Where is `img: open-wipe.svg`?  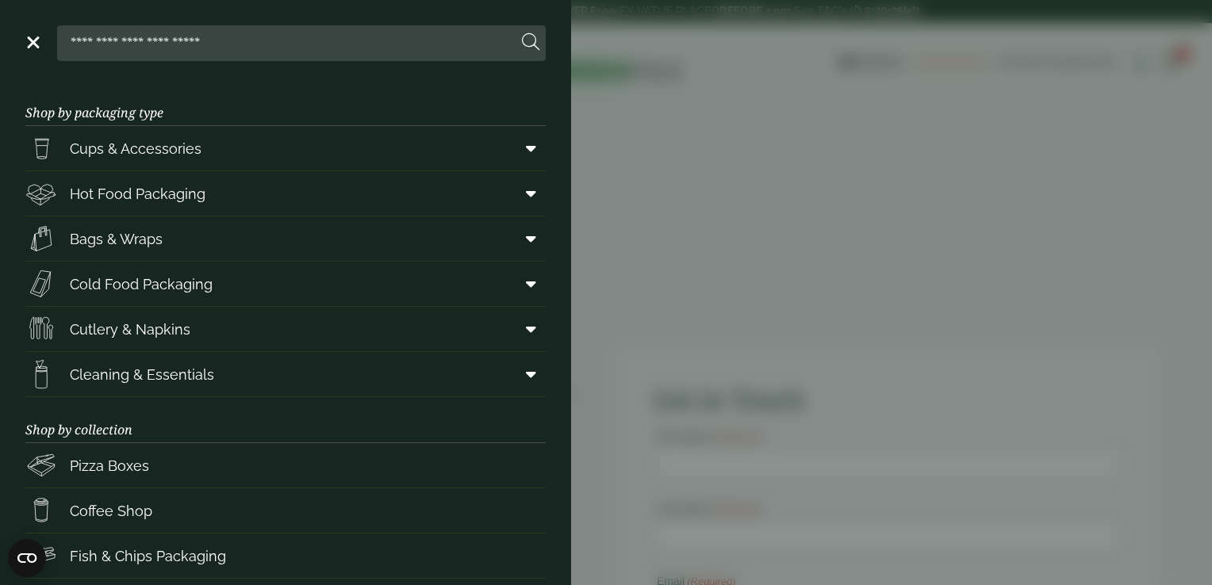 img: open-wipe.svg is located at coordinates (41, 374).